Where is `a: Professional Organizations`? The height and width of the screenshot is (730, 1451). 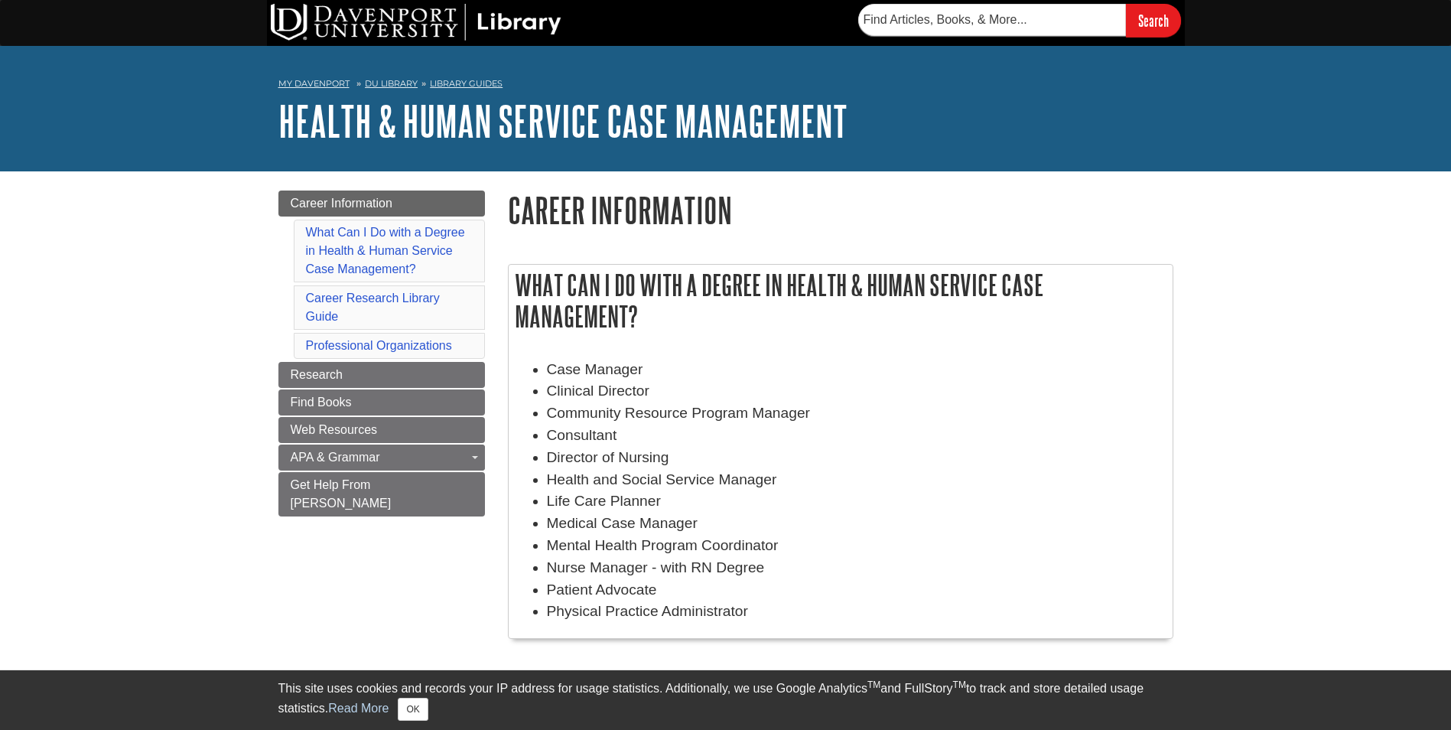
a: Professional Organizations is located at coordinates (379, 345).